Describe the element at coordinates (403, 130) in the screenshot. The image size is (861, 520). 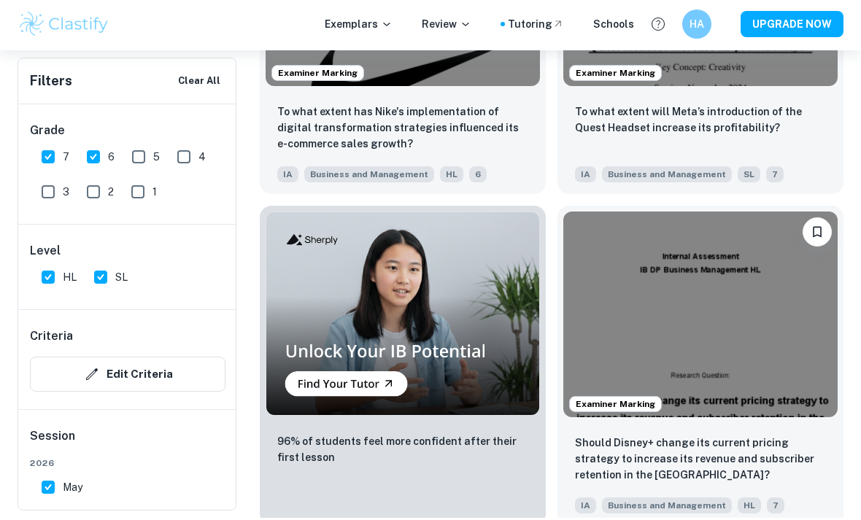
I see `p: To what extent has Nike's implementation of digital transformation strategies influenced its e-co...` at that location.